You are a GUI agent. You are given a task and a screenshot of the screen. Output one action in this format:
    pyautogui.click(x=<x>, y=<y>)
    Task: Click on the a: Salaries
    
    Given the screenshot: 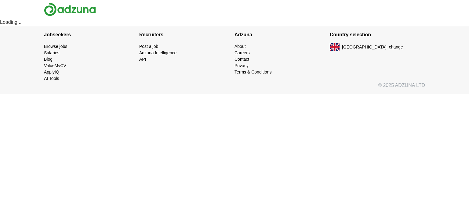 What is the action you would take?
    pyautogui.click(x=52, y=53)
    